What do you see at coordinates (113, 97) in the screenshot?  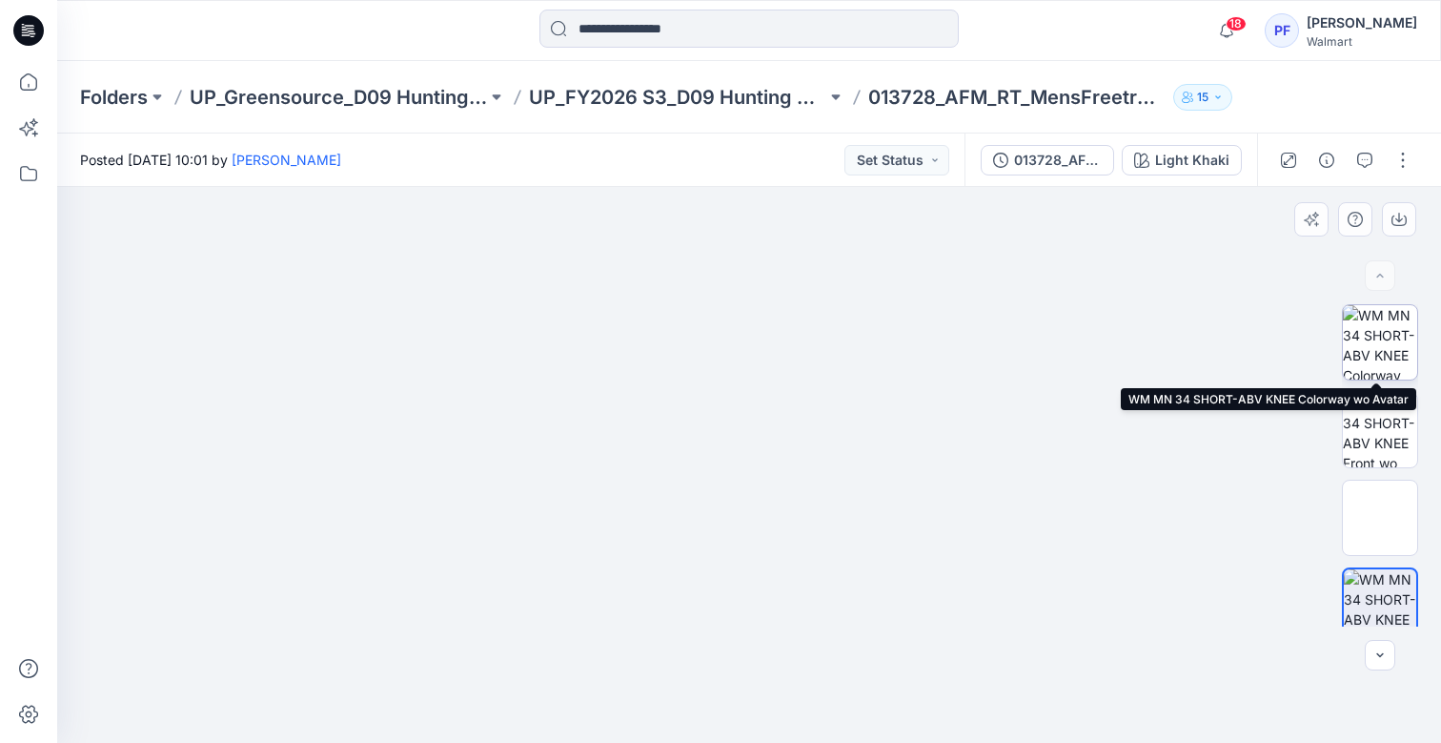 I see `p: Folders` at bounding box center [113, 97].